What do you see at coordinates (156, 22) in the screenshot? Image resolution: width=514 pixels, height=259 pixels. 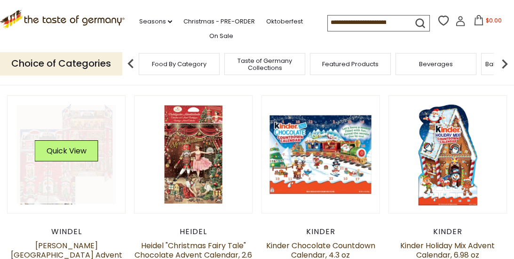 I see `a: Seasons` at bounding box center [156, 22].